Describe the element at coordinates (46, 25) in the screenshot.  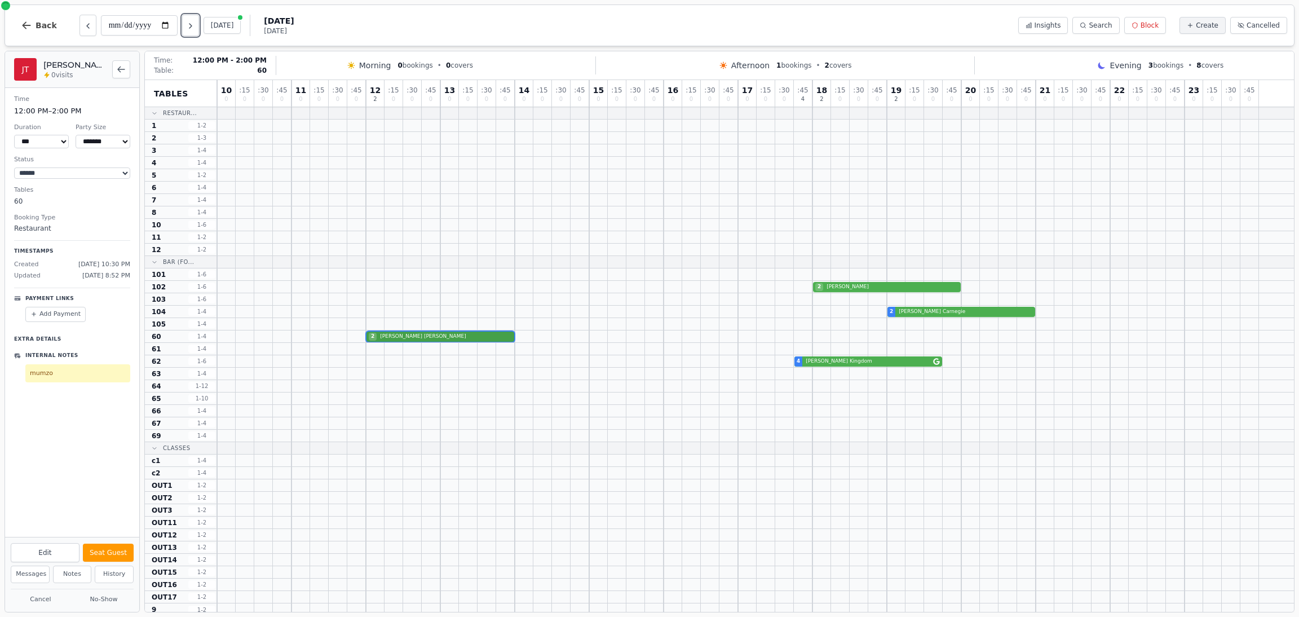
I see `span: Back` at that location.